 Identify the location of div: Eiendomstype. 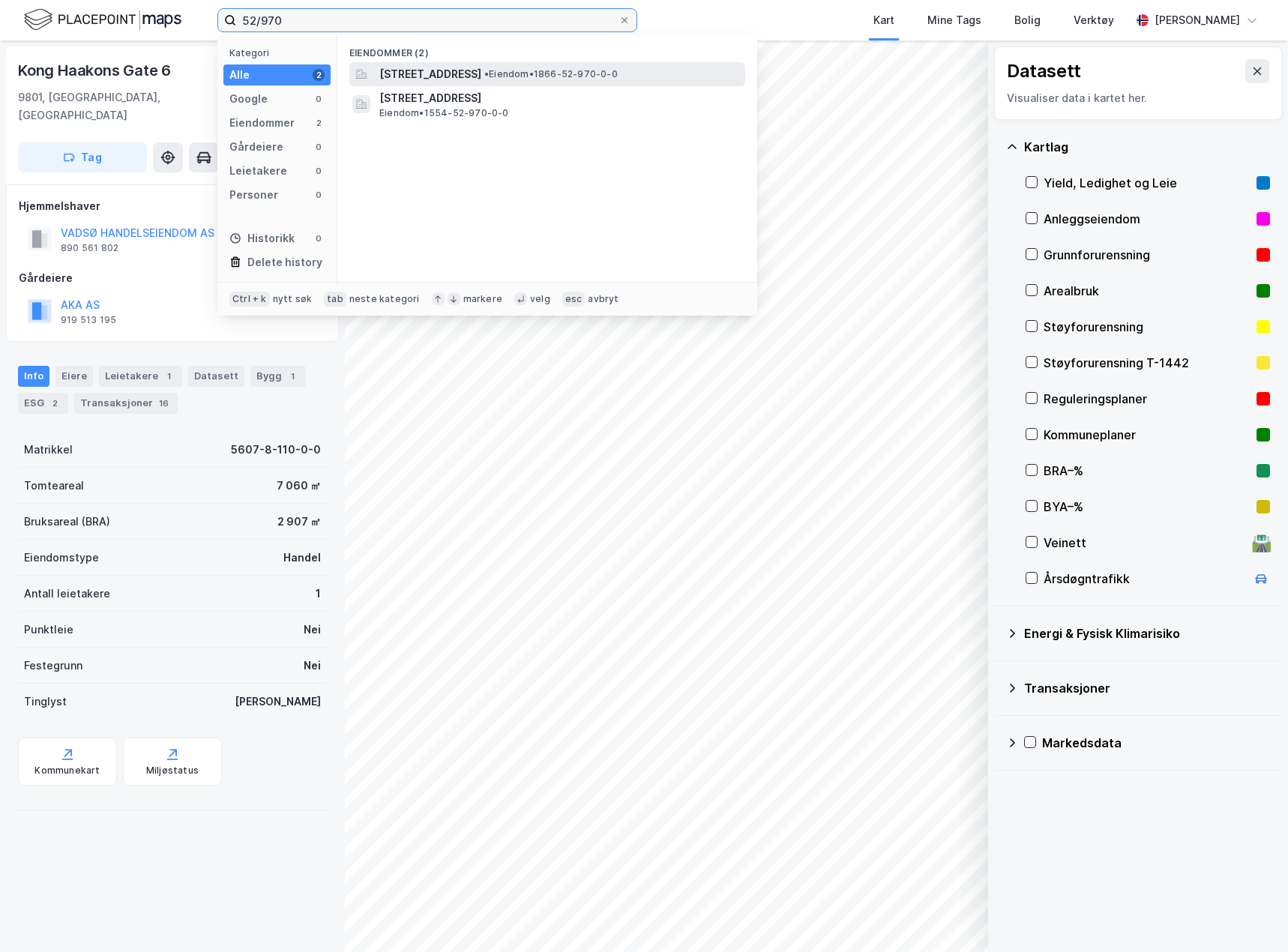
(61, 557).